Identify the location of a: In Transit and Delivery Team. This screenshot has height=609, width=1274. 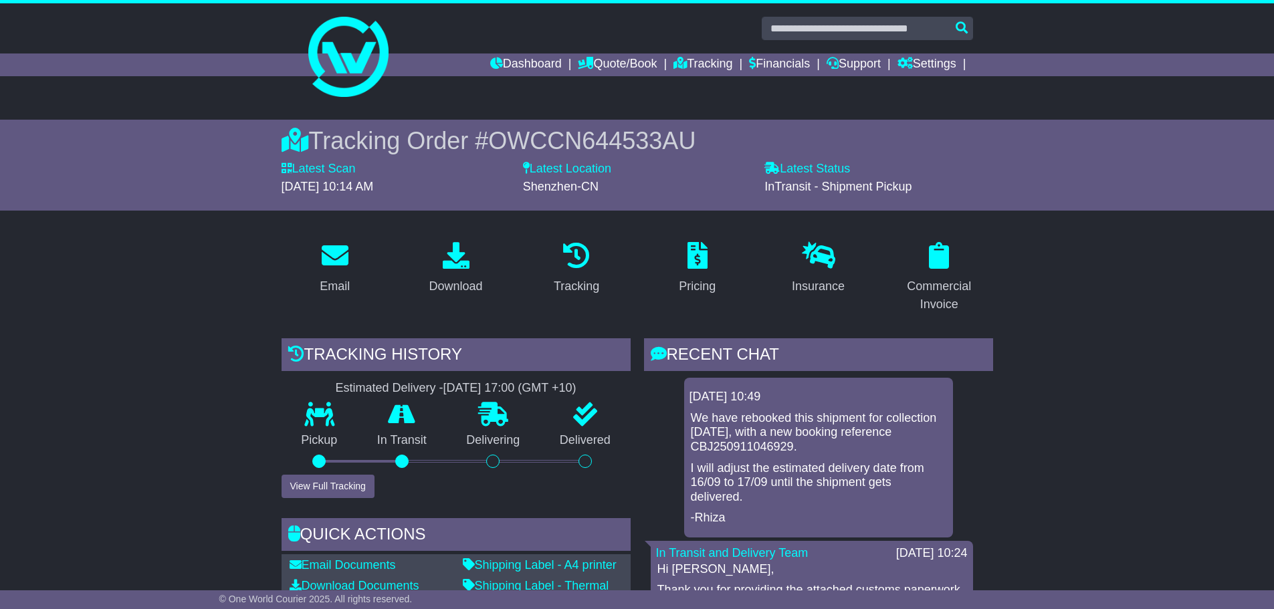
(732, 553).